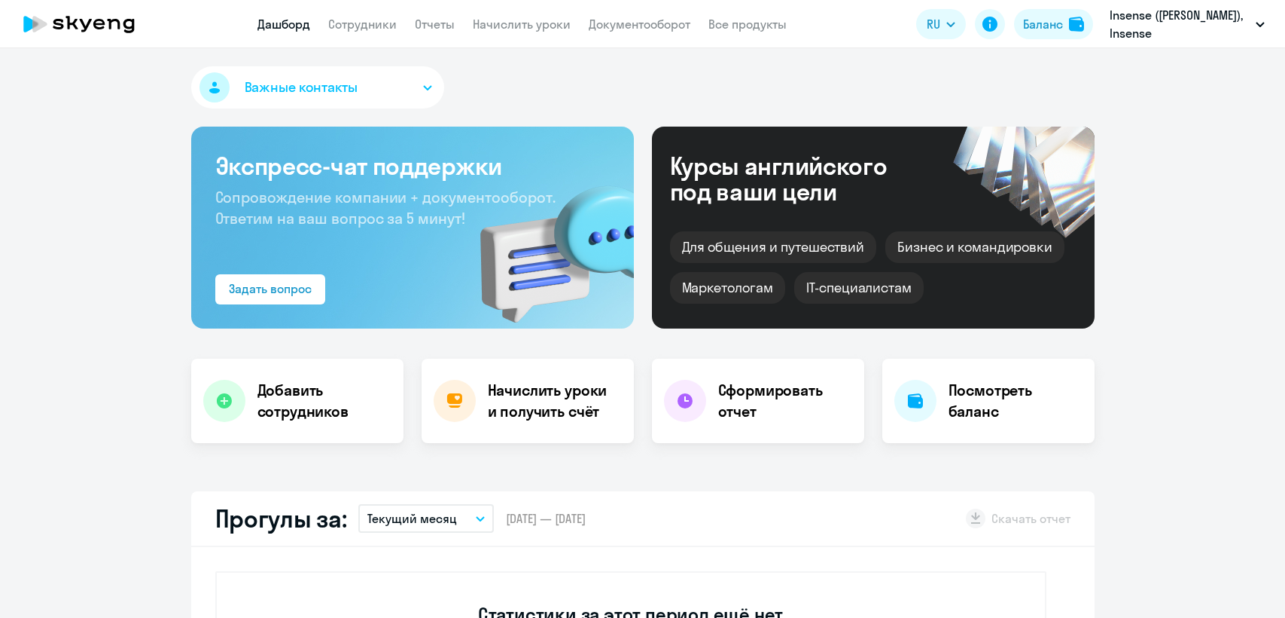 This screenshot has width=1285, height=618. Describe the element at coordinates (318, 87) in the screenshot. I see `button: Важные контакты` at that location.